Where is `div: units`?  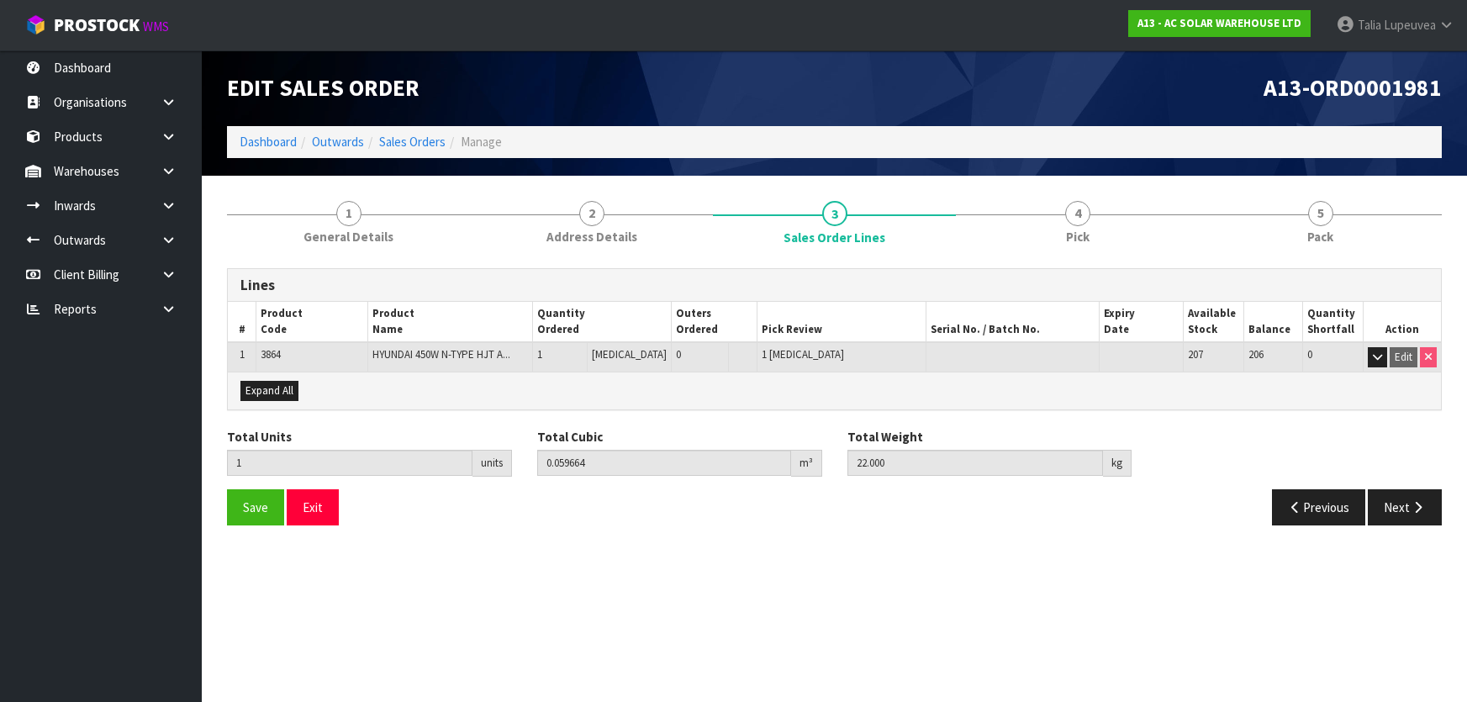
div: units is located at coordinates (492, 463).